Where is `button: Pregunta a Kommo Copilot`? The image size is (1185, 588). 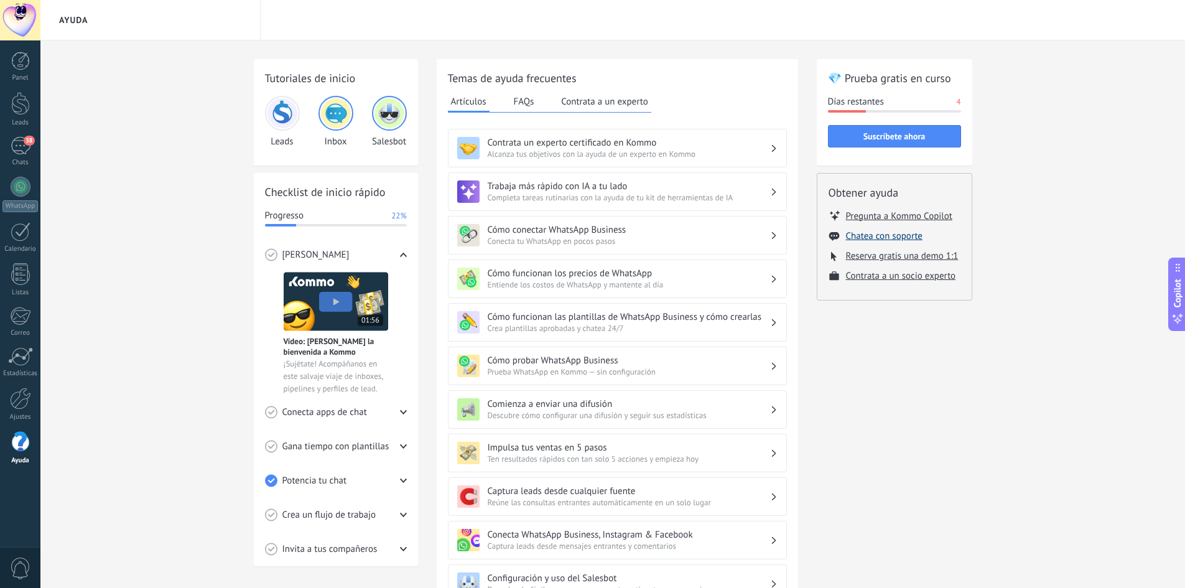 button: Pregunta a Kommo Copilot is located at coordinates (899, 216).